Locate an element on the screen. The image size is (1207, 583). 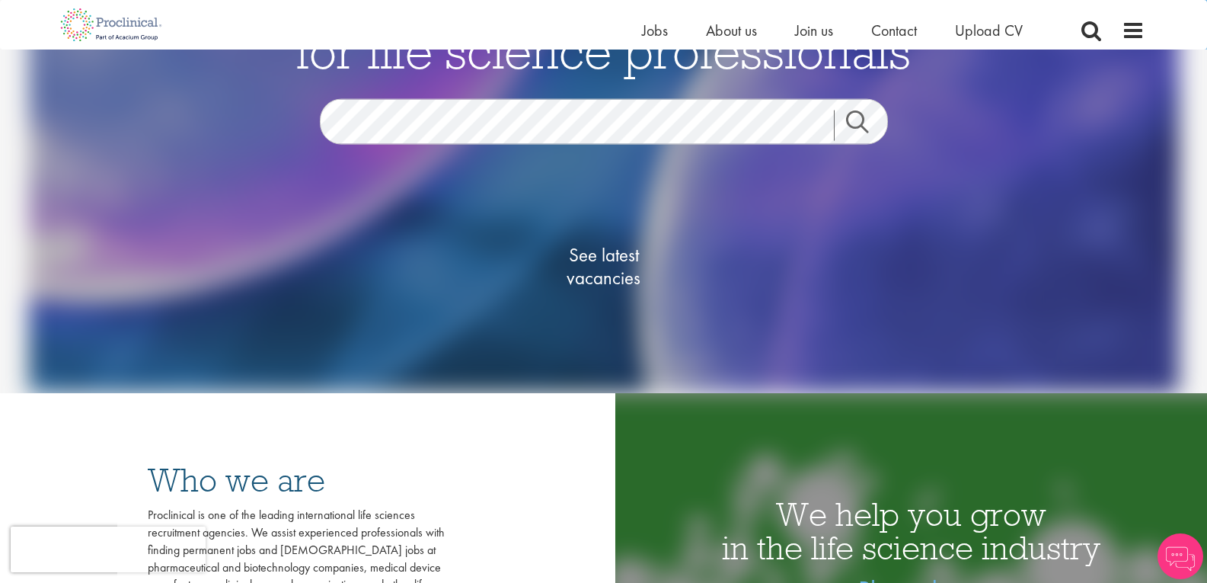
img: Chatbot is located at coordinates (1181, 556).